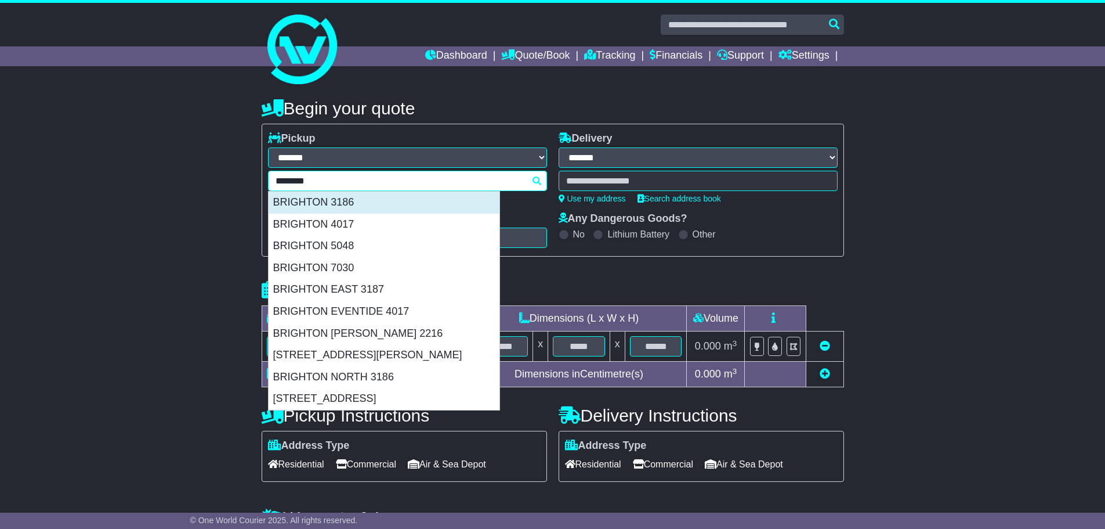 The width and height of the screenshot is (1105, 529). I want to click on a: Support, so click(740, 56).